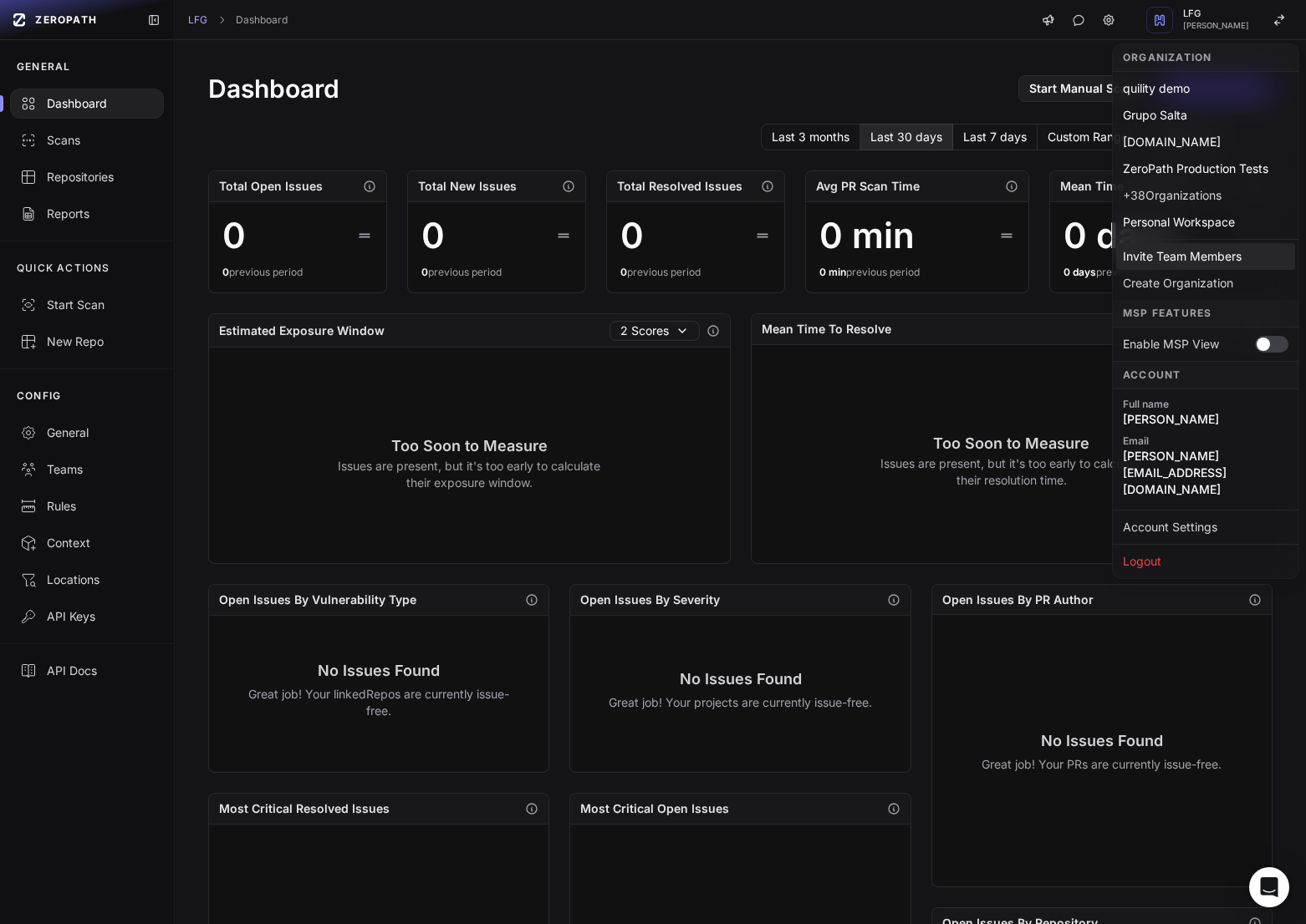 Image resolution: width=1306 pixels, height=924 pixels. I want to click on h2: Open Issues By PR Author, so click(1017, 600).